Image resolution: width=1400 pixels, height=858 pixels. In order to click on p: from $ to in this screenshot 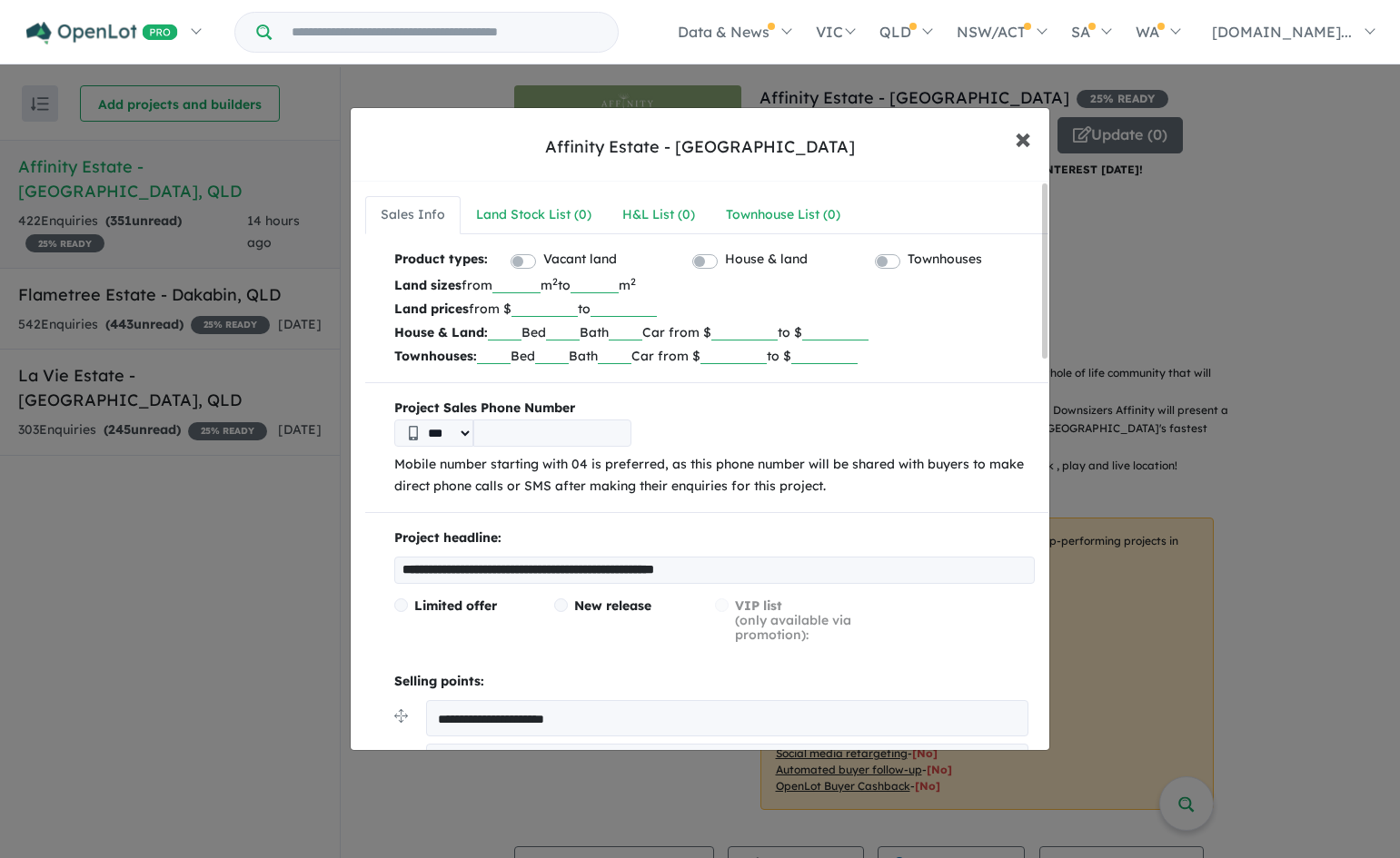, I will do `click(714, 309)`.